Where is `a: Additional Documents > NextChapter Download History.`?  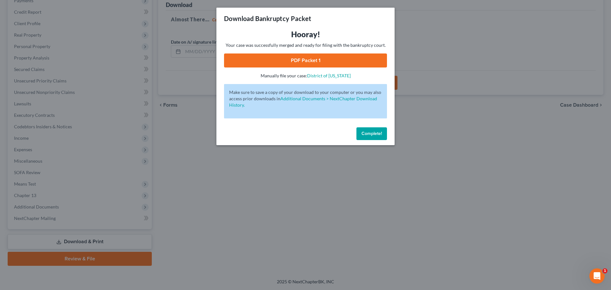
a: Additional Documents > NextChapter Download History. is located at coordinates (303, 101).